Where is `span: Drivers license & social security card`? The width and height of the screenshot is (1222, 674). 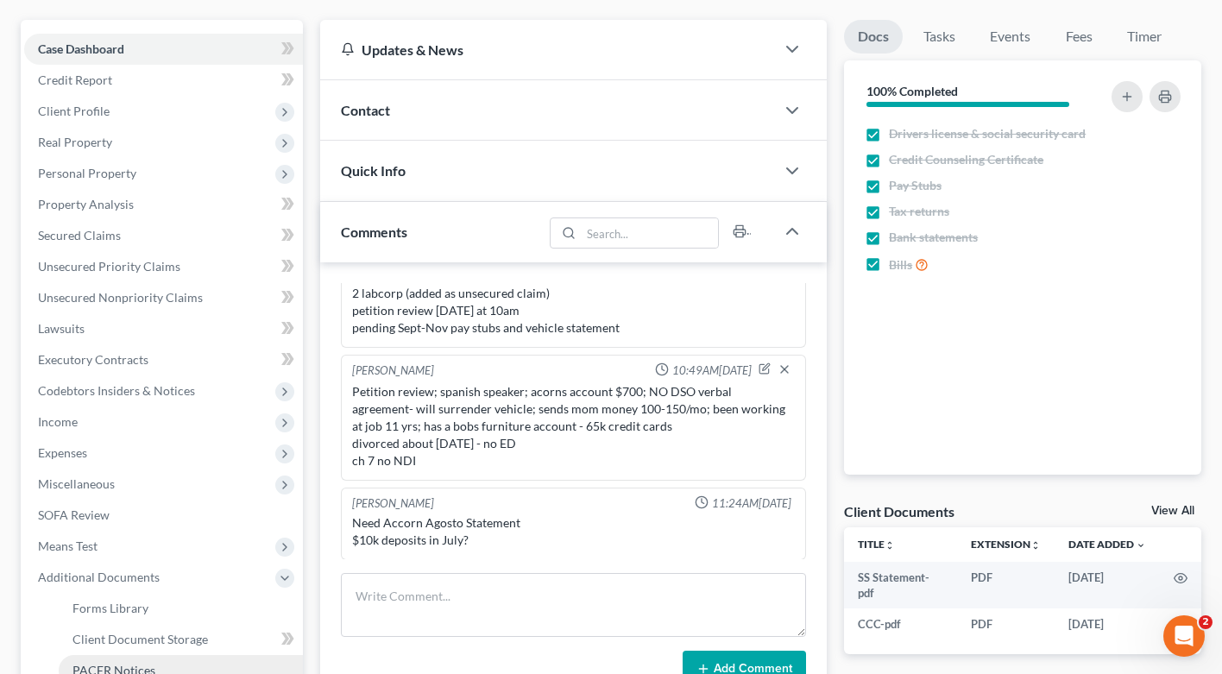
span: Drivers license & social security card is located at coordinates (987, 134).